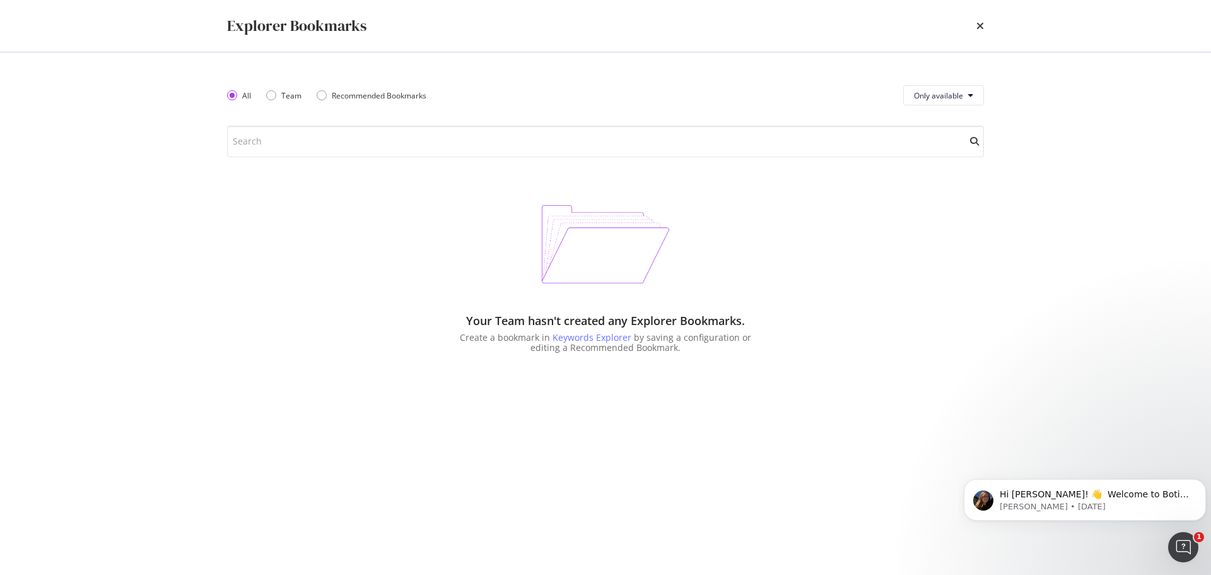 The width and height of the screenshot is (1211, 575). Describe the element at coordinates (944, 95) in the screenshot. I see `button: Only available` at that location.